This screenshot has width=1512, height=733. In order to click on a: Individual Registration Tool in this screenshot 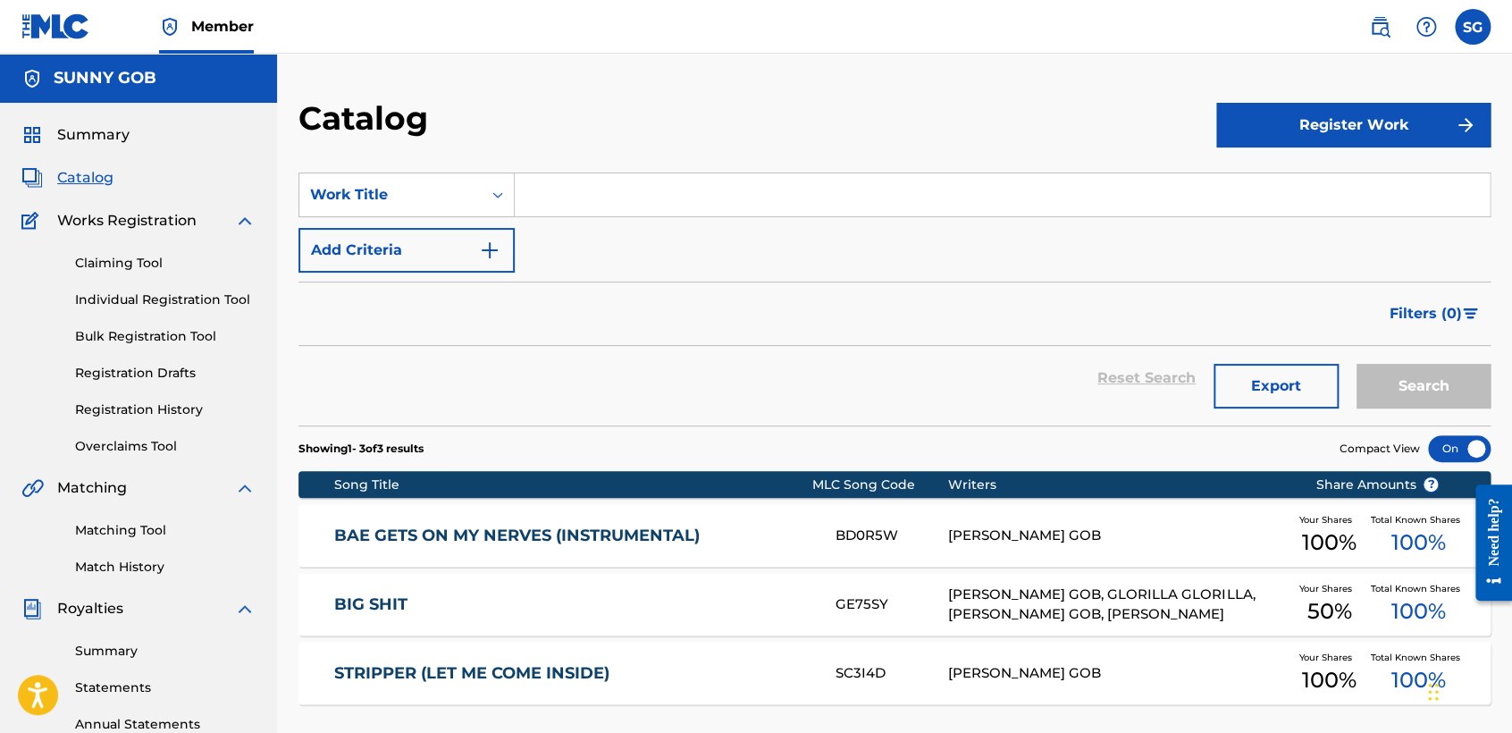, I will do `click(165, 299)`.